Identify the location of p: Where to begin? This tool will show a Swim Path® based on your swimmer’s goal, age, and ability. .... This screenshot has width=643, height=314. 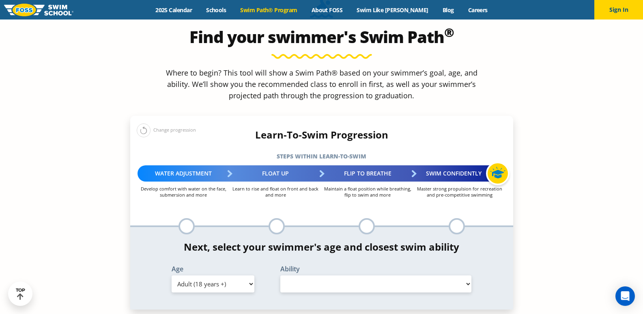
(322, 84).